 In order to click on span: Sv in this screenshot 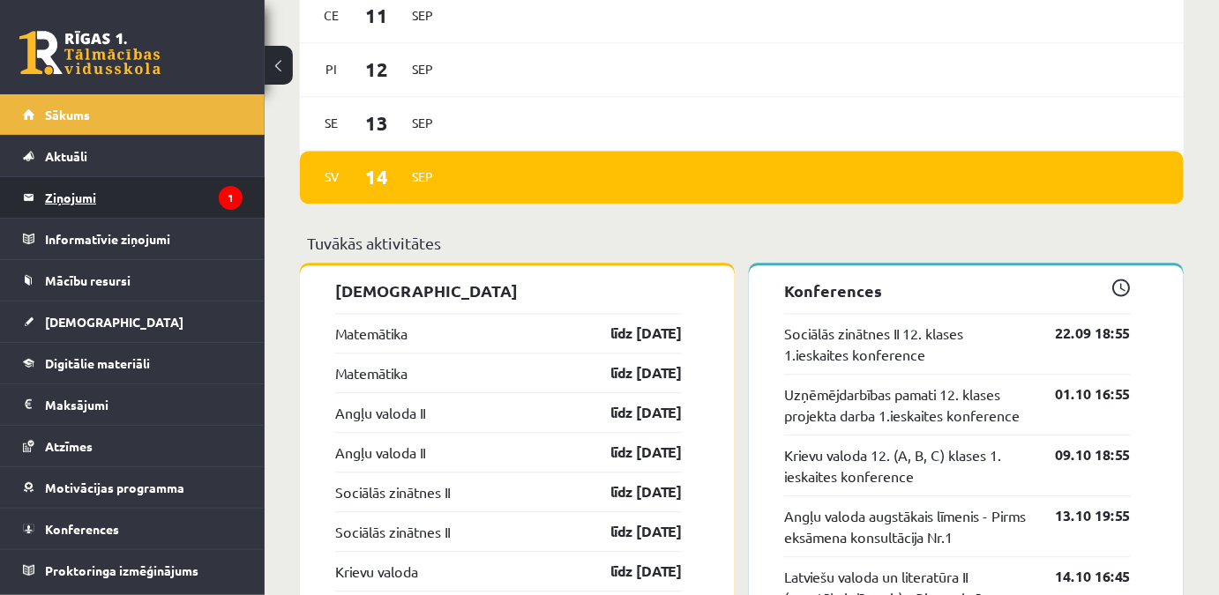, I will do `click(332, 176)`.